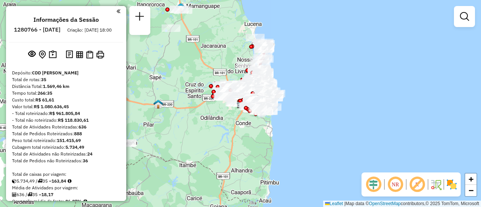  Describe the element at coordinates (235, 85) in the screenshot. I see `div: Atividade não roteirizada - EDU BEBIDAS` at that location.